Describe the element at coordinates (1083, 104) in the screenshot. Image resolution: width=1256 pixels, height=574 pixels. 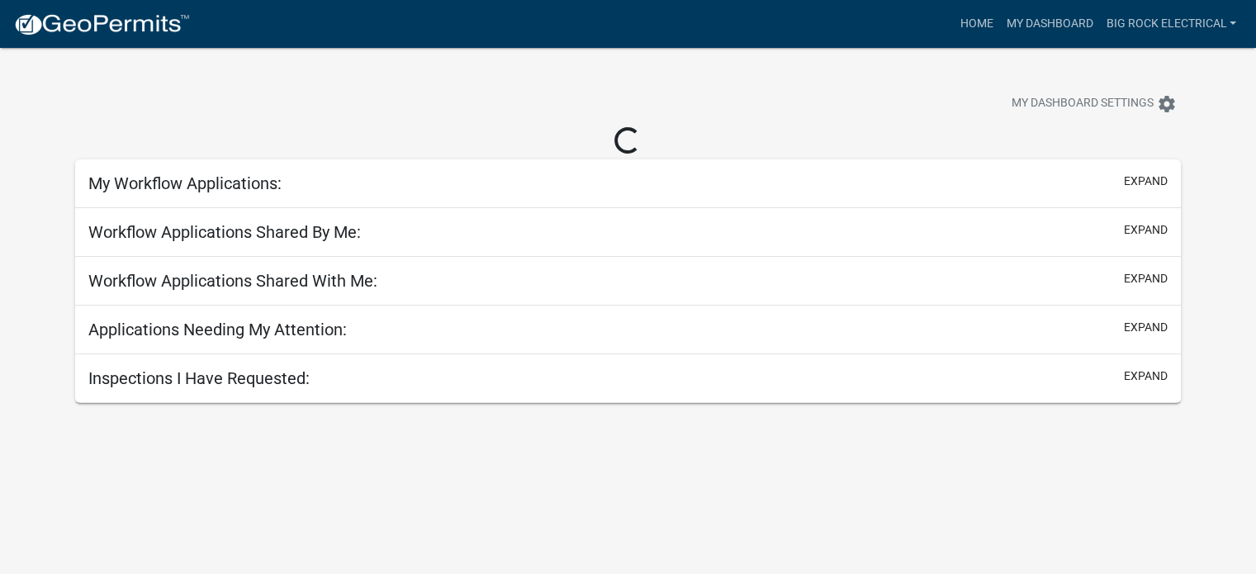
I see `span: My Dashboard Settings` at that location.